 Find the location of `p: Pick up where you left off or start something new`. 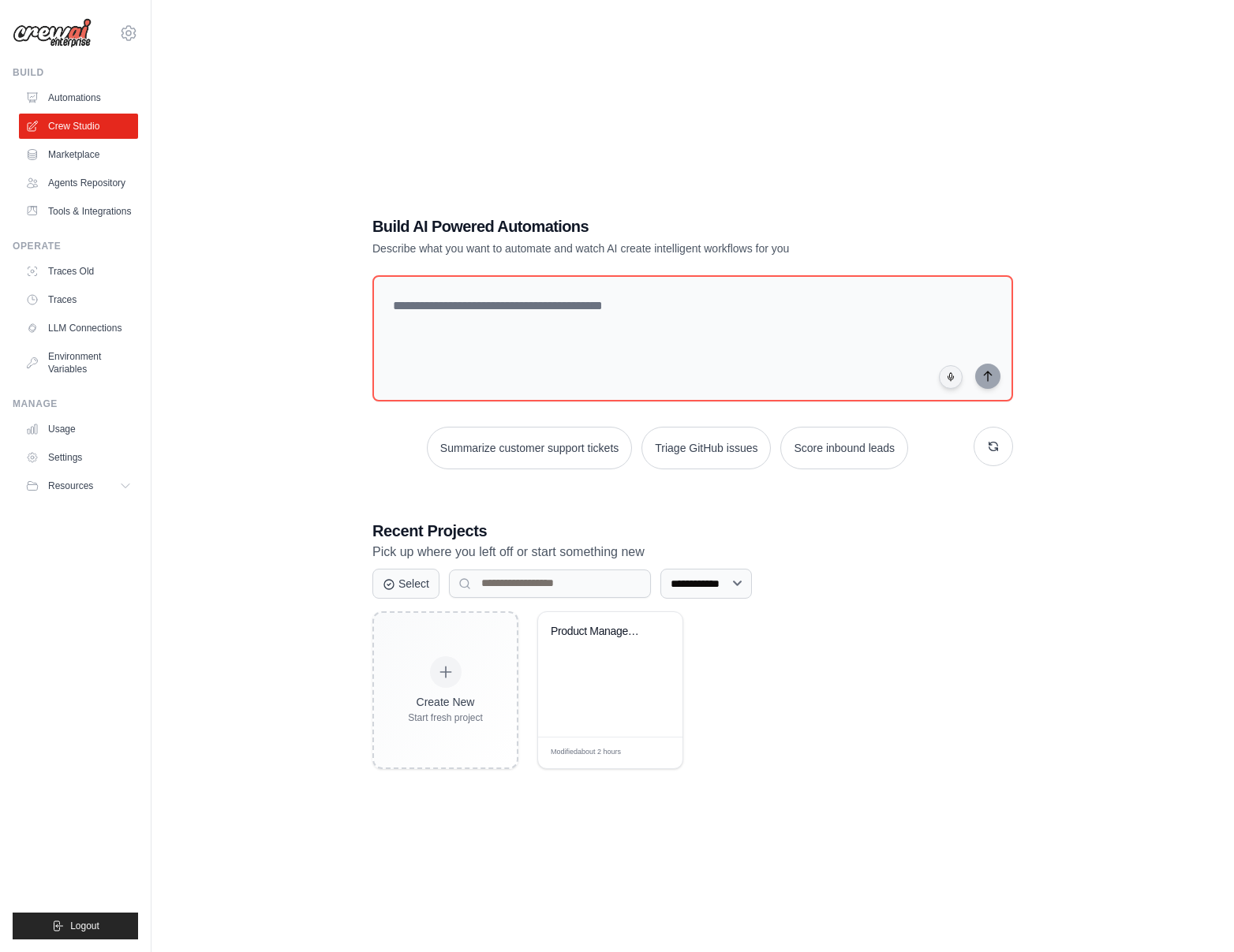

p: Pick up where you left off or start something new is located at coordinates (693, 552).